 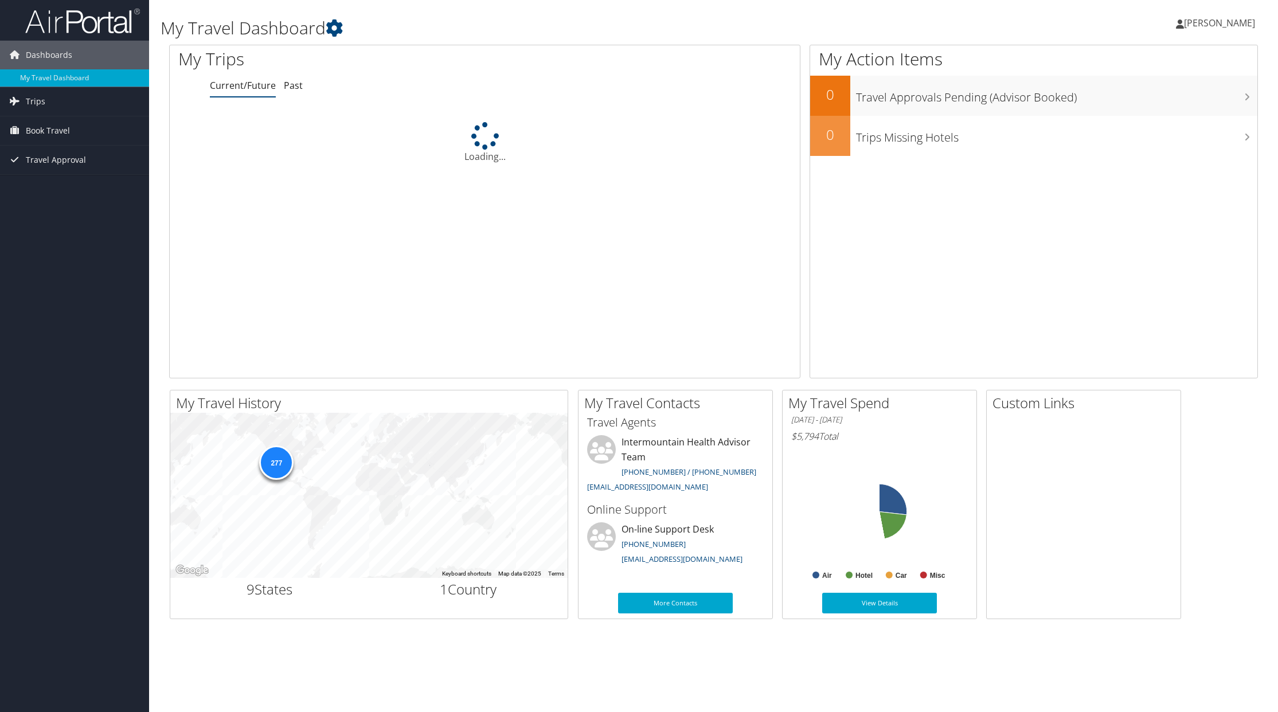 I want to click on h3: Trips Missing Hotels, so click(x=1057, y=135).